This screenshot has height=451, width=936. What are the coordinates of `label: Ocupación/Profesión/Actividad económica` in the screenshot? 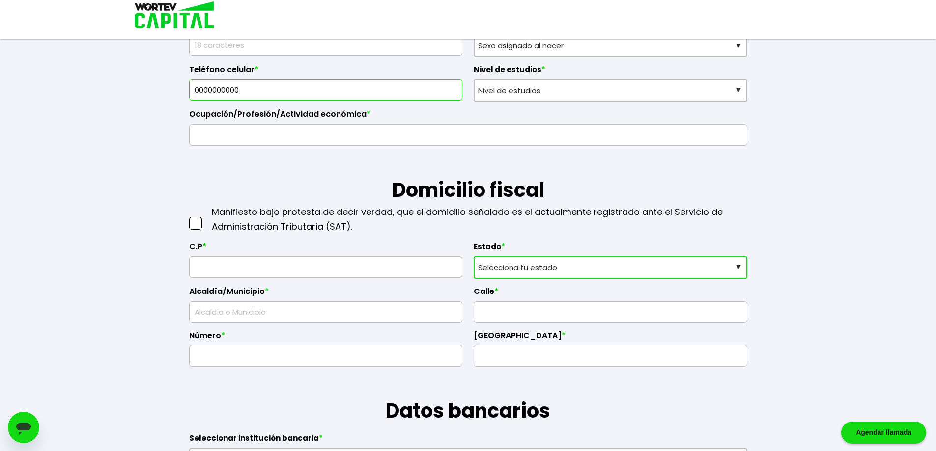 It's located at (468, 117).